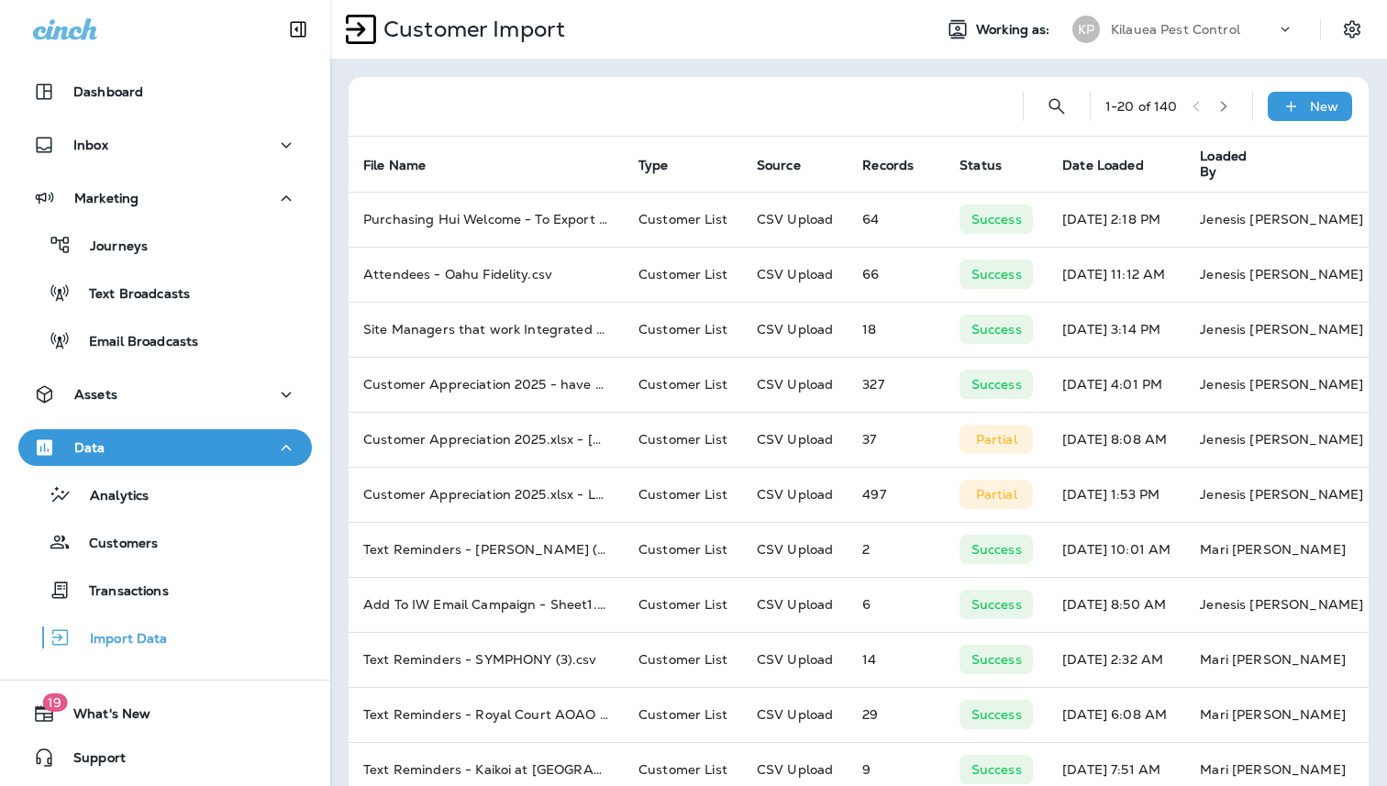 The width and height of the screenshot is (1387, 786). Describe the element at coordinates (471, 29) in the screenshot. I see `p: Customer Import` at that location.